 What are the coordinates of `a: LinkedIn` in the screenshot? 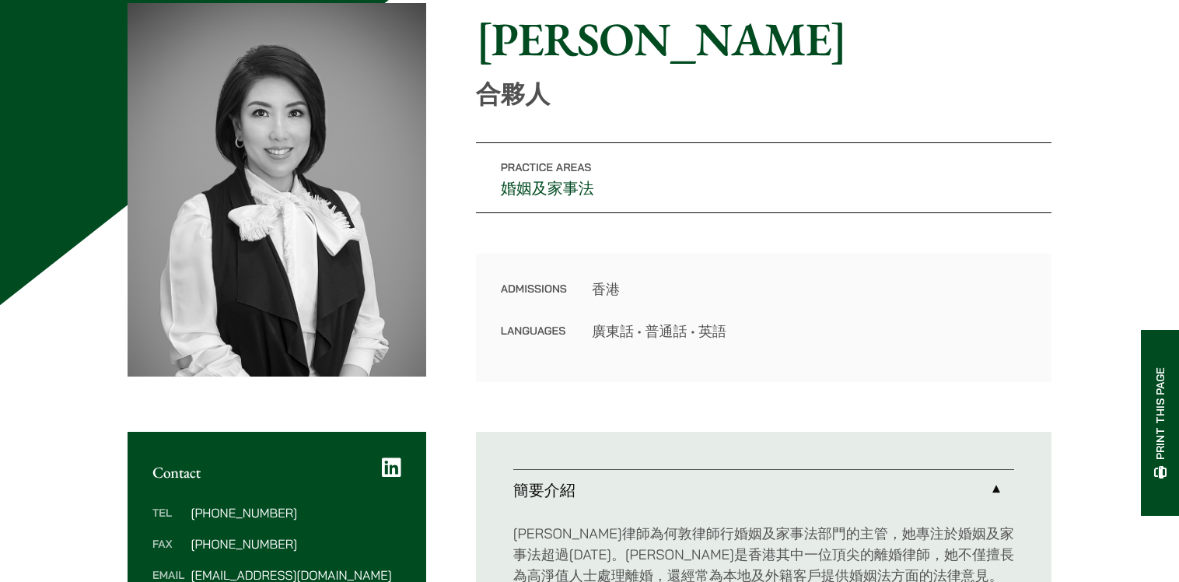 It's located at (391, 467).